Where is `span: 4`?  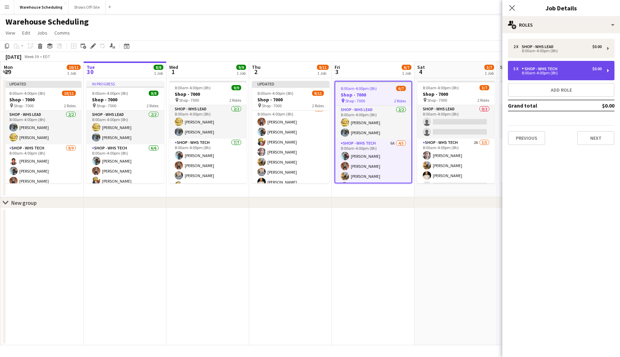 span: 4 is located at coordinates (421, 72).